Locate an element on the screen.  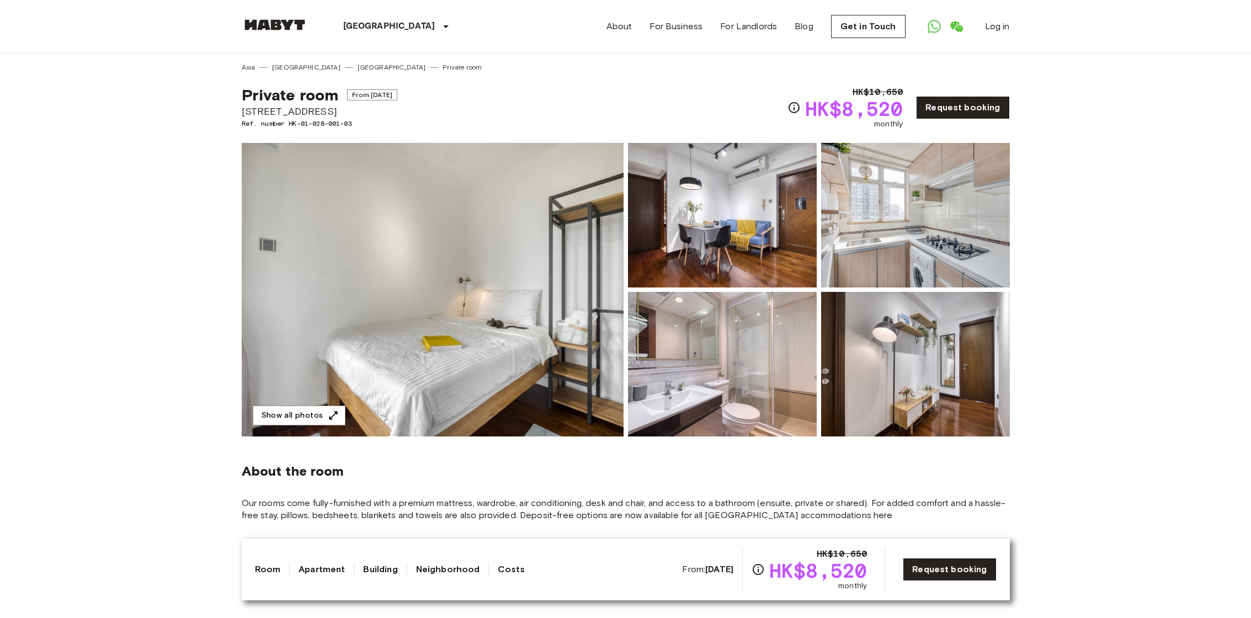
a: For Business is located at coordinates (676, 26).